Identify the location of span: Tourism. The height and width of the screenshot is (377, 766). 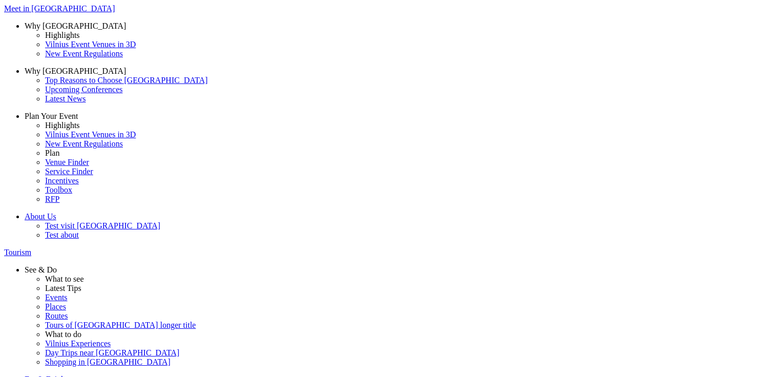
(17, 252).